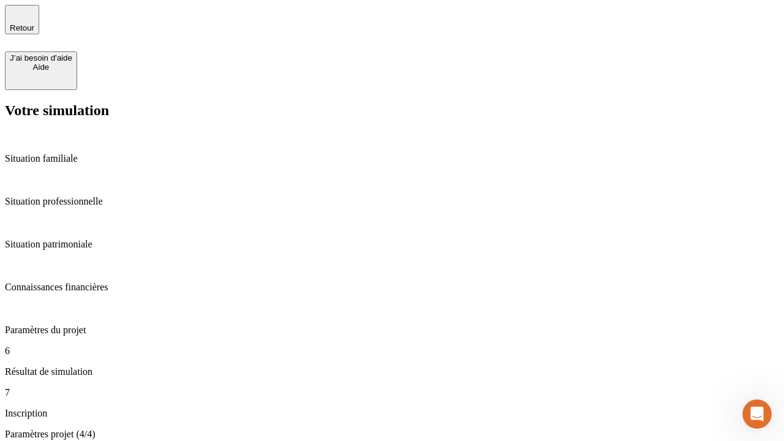  Describe the element at coordinates (41, 70) in the screenshot. I see `button: J’ai besoin d'aideAide` at that location.